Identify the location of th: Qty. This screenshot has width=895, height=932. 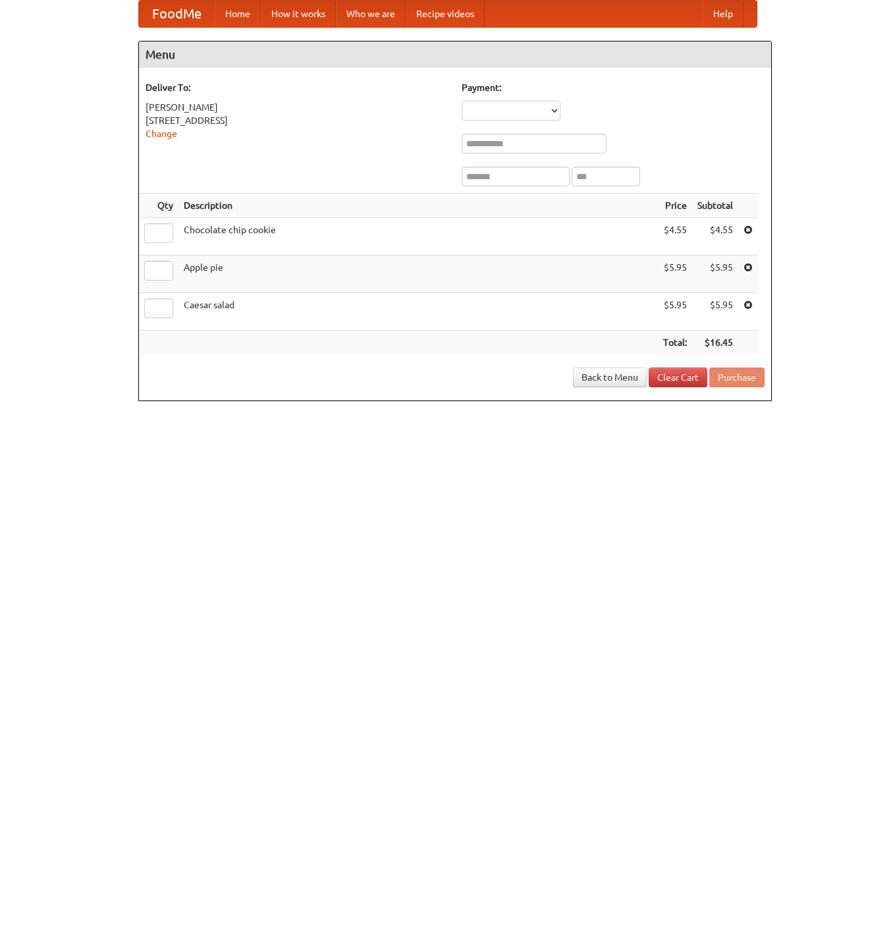
(159, 206).